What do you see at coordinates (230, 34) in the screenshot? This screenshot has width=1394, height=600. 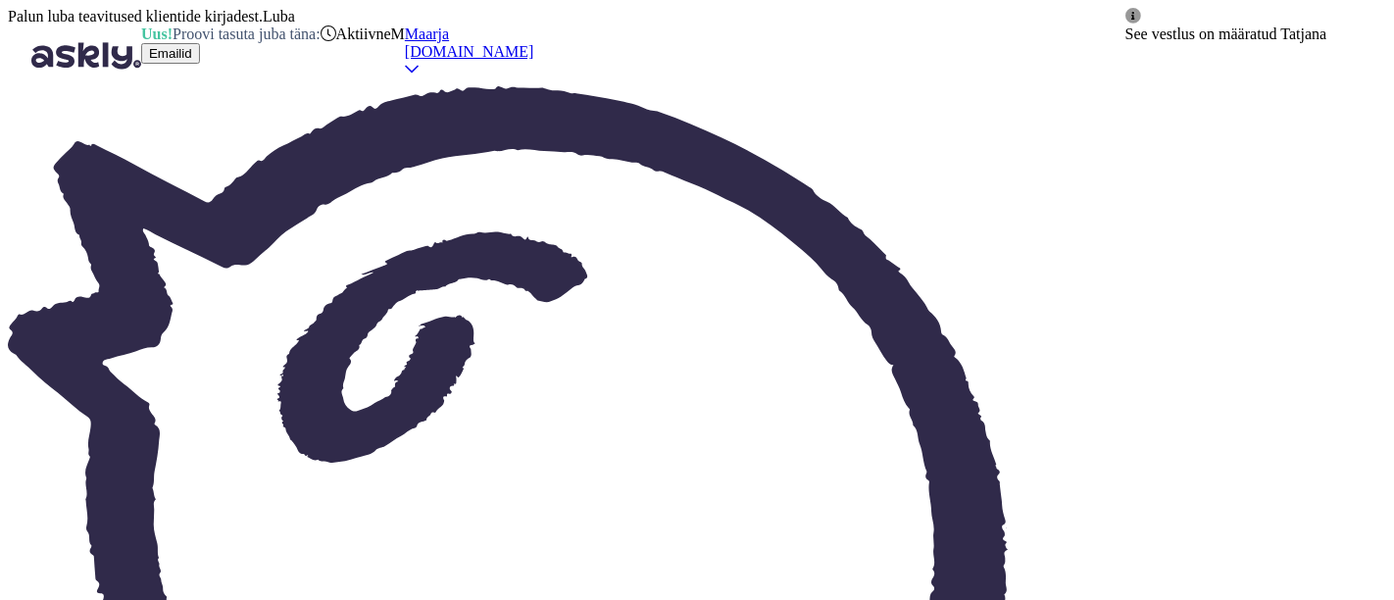 I see `div: Proovi tasuta juba täna:` at bounding box center [230, 34].